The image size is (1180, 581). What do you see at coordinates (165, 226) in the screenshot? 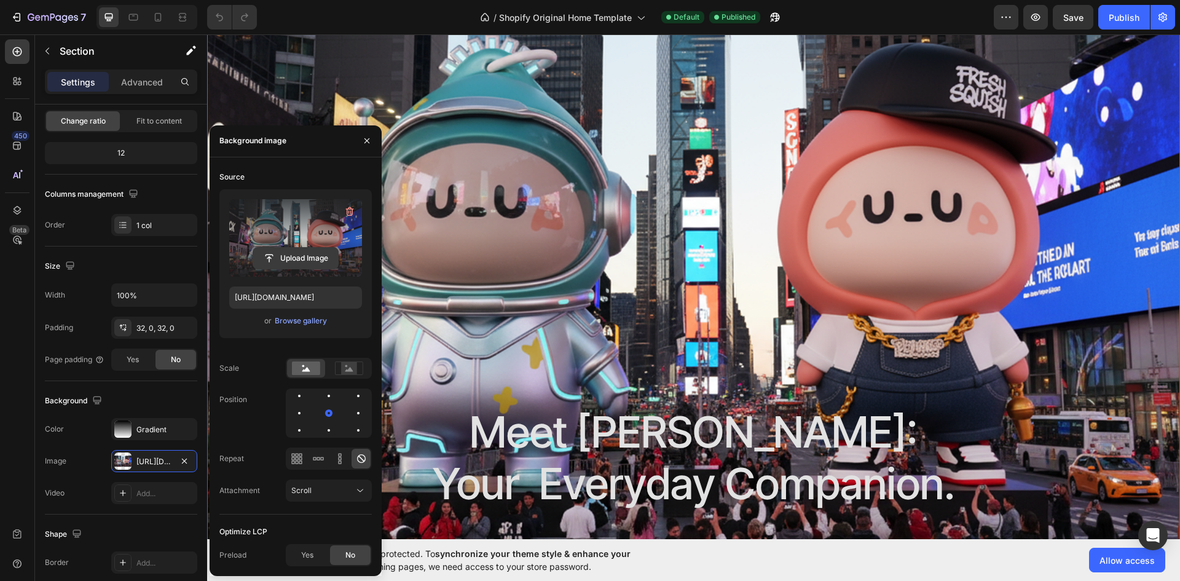
I see `div: 1 col` at bounding box center [165, 226].